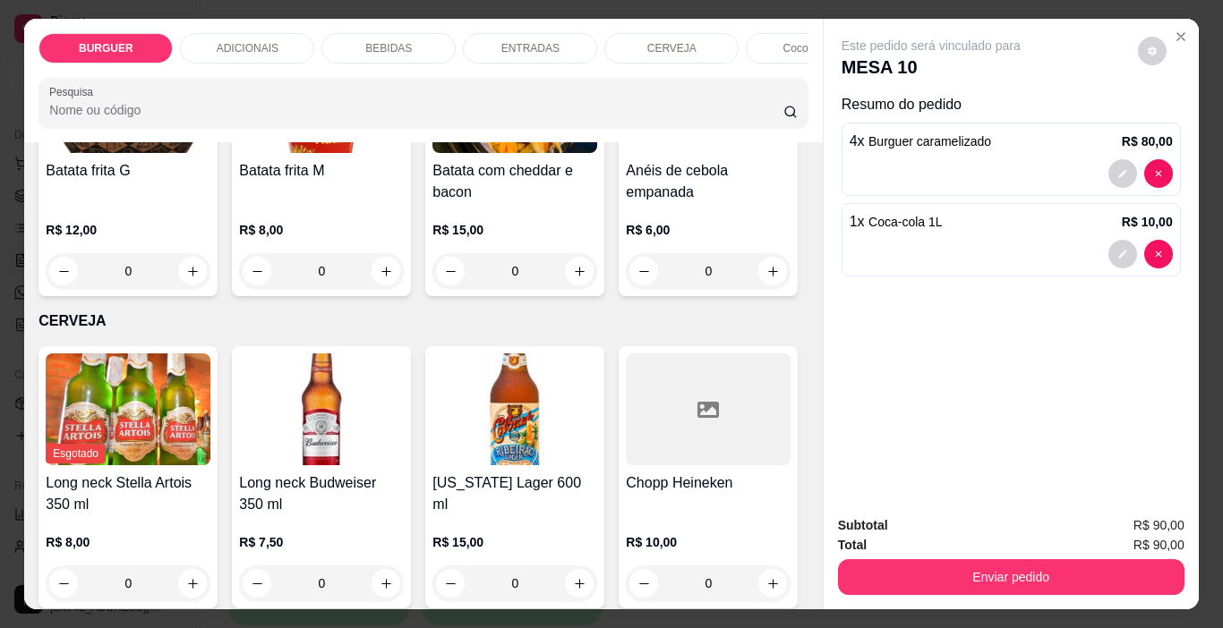  What do you see at coordinates (931, 67) in the screenshot?
I see `p: MESA 10` at bounding box center [931, 67].